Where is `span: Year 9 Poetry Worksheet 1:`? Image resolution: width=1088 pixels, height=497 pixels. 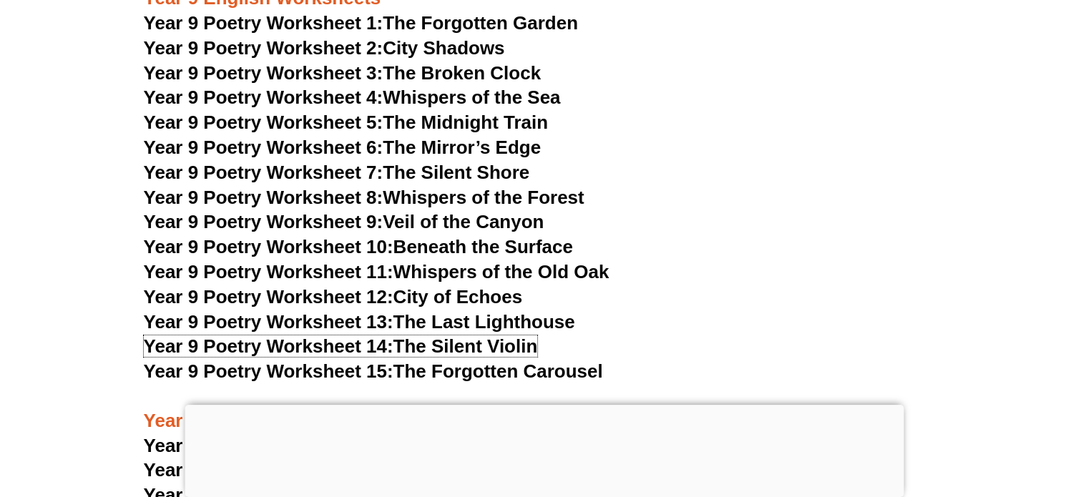
span: Year 9 Poetry Worksheet 1: is located at coordinates (263, 23).